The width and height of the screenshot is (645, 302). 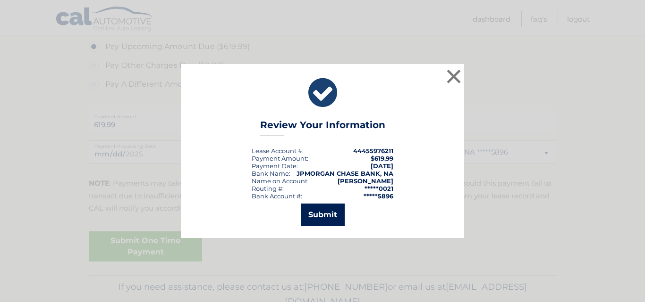 I want to click on div: Payment Amount:, so click(x=280, y=159).